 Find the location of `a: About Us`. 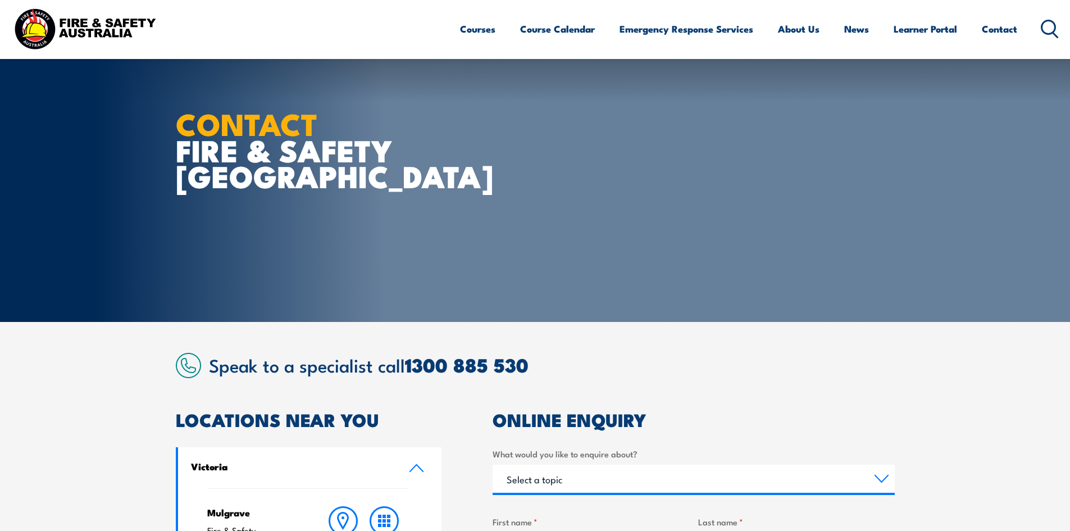

a: About Us is located at coordinates (799, 29).